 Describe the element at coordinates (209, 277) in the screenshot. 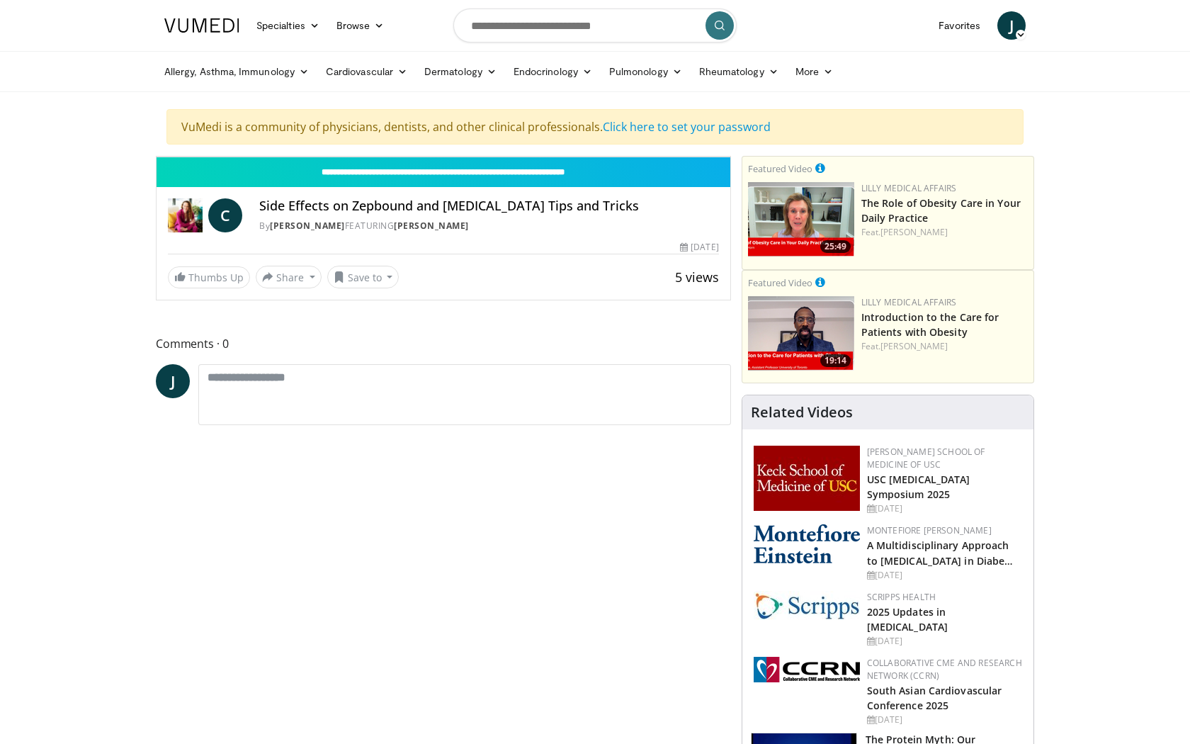

I see `a: Thumbs Up` at that location.